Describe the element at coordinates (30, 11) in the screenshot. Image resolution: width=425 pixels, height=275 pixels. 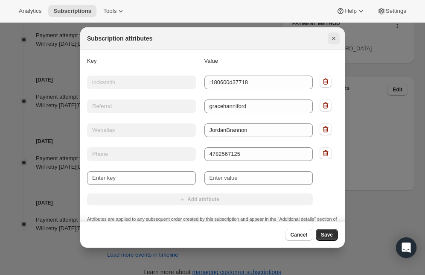
I see `button: Analytics` at that location.